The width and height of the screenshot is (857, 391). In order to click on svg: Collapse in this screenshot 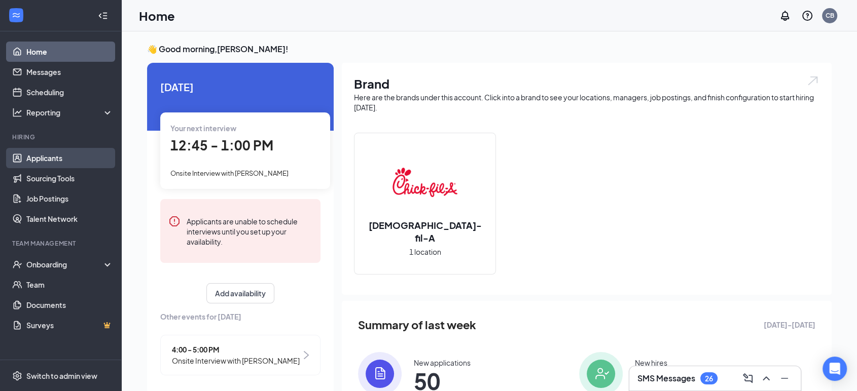, I will do `click(103, 16)`.